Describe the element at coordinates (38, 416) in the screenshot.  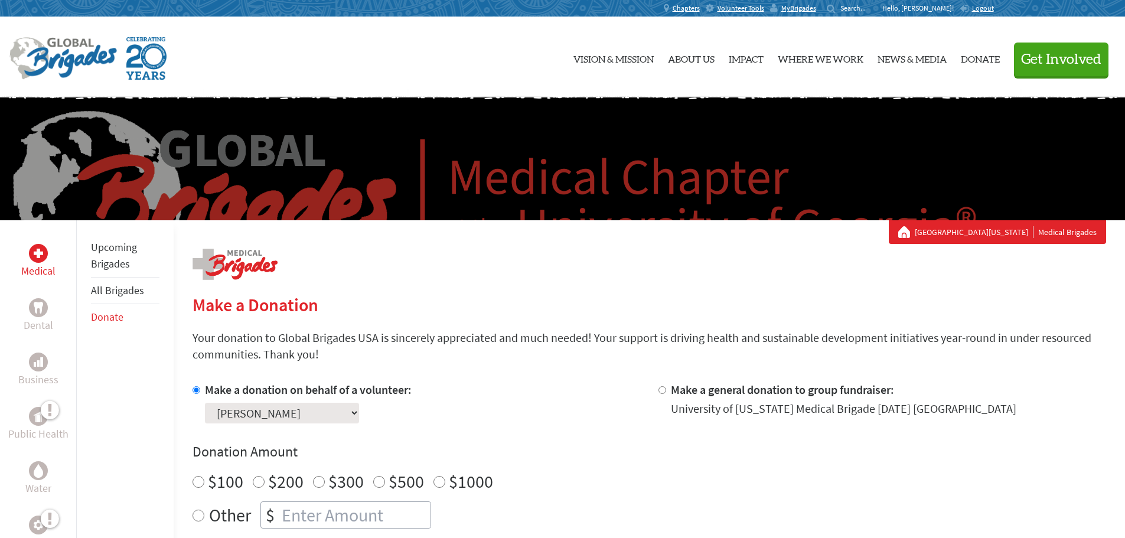
I see `div: Public Health` at that location.